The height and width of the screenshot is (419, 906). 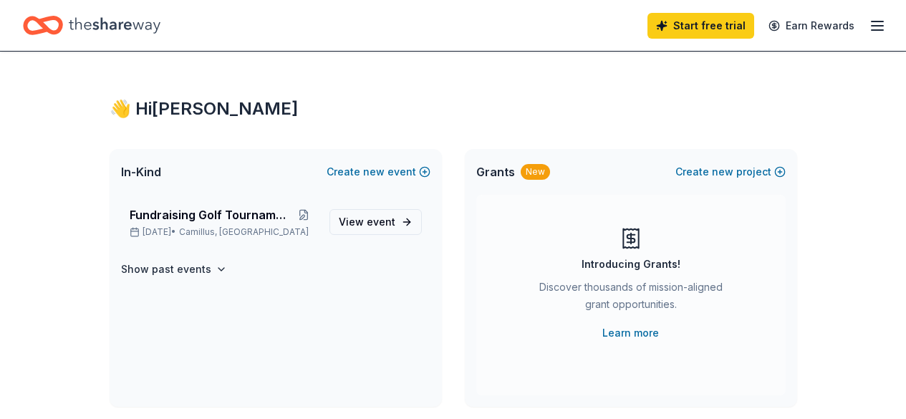 I want to click on a: Start free trial, so click(x=700, y=26).